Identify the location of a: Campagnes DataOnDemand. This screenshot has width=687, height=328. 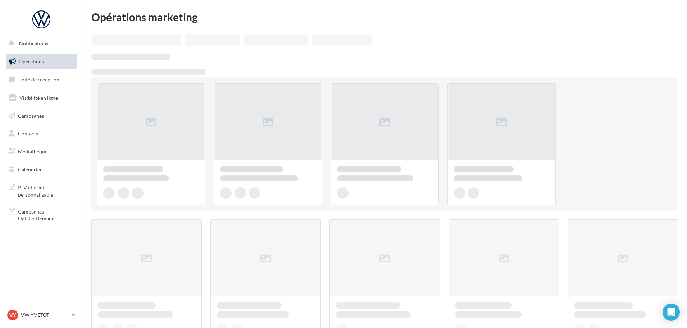
(41, 214).